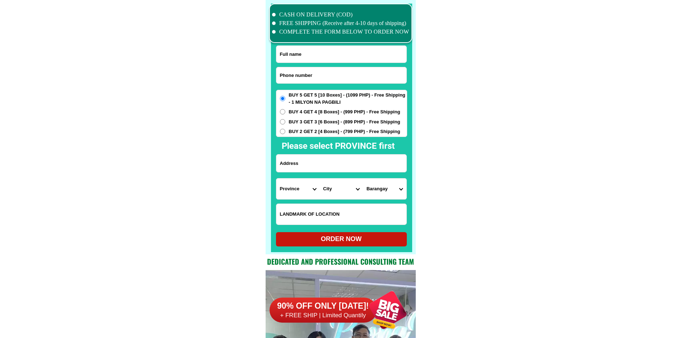 The width and height of the screenshot is (681, 338). Describe the element at coordinates (341, 239) in the screenshot. I see `div: ORDER NOW` at that location.